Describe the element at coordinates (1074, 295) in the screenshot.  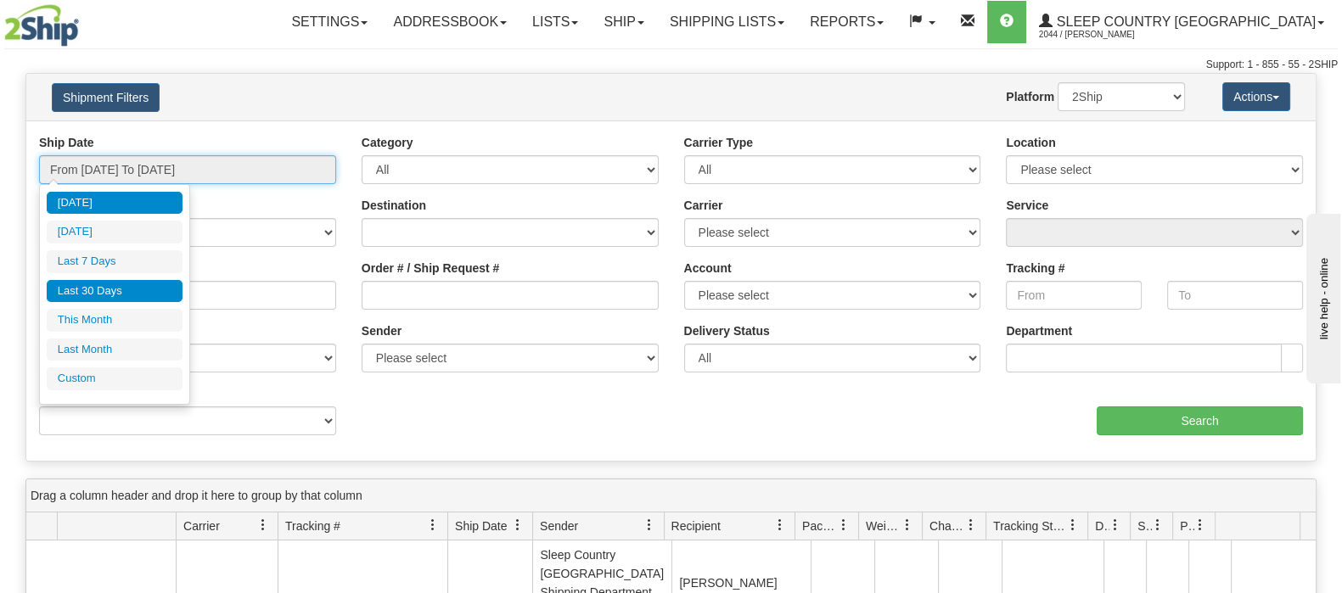
I see `input: From` at that location.